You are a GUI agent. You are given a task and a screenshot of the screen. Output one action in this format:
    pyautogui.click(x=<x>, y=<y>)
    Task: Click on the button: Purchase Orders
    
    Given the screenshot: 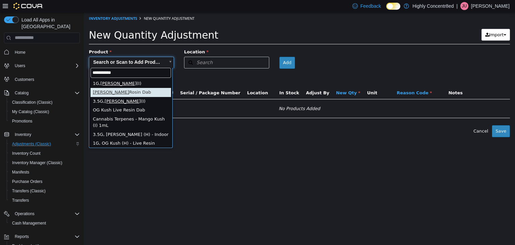 What is the action you would take?
    pyautogui.click(x=45, y=181)
    